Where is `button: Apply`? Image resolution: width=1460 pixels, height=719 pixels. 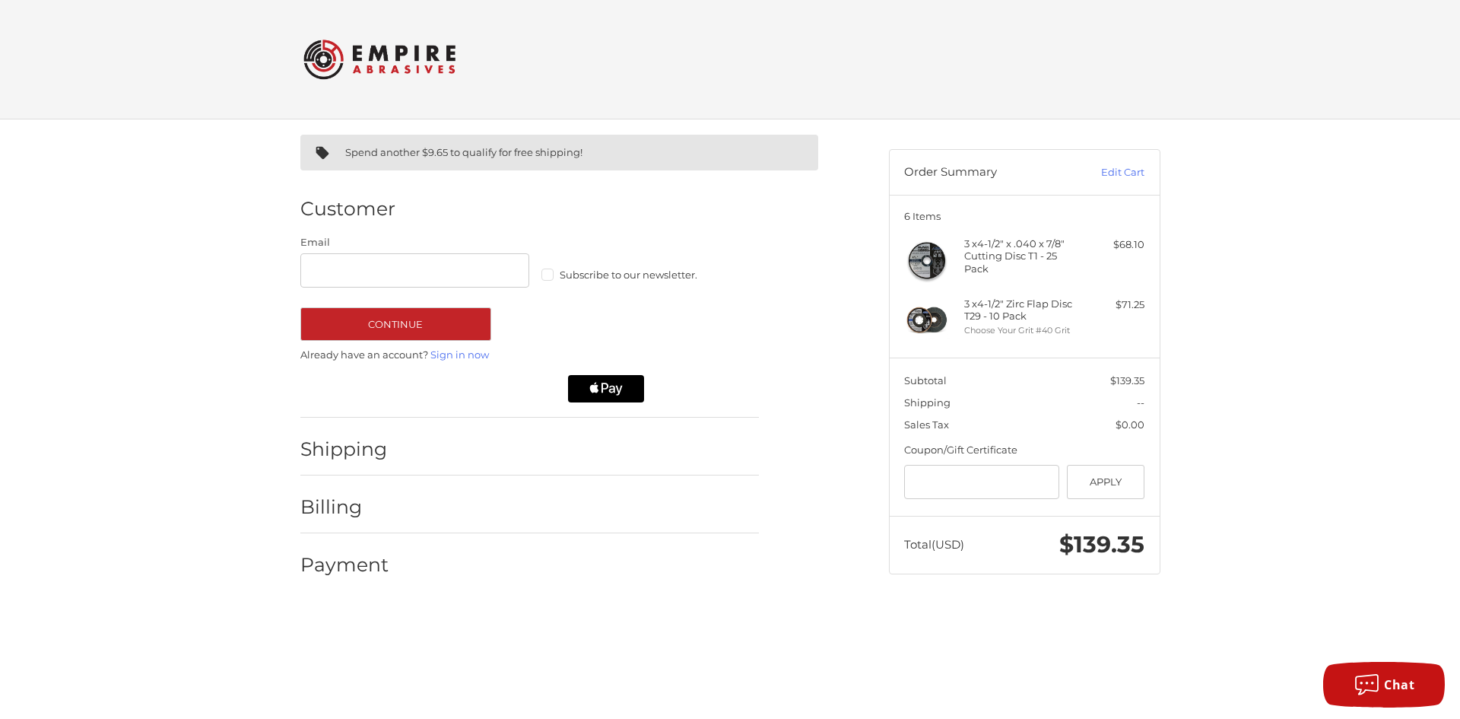 button: Apply is located at coordinates (1106, 481).